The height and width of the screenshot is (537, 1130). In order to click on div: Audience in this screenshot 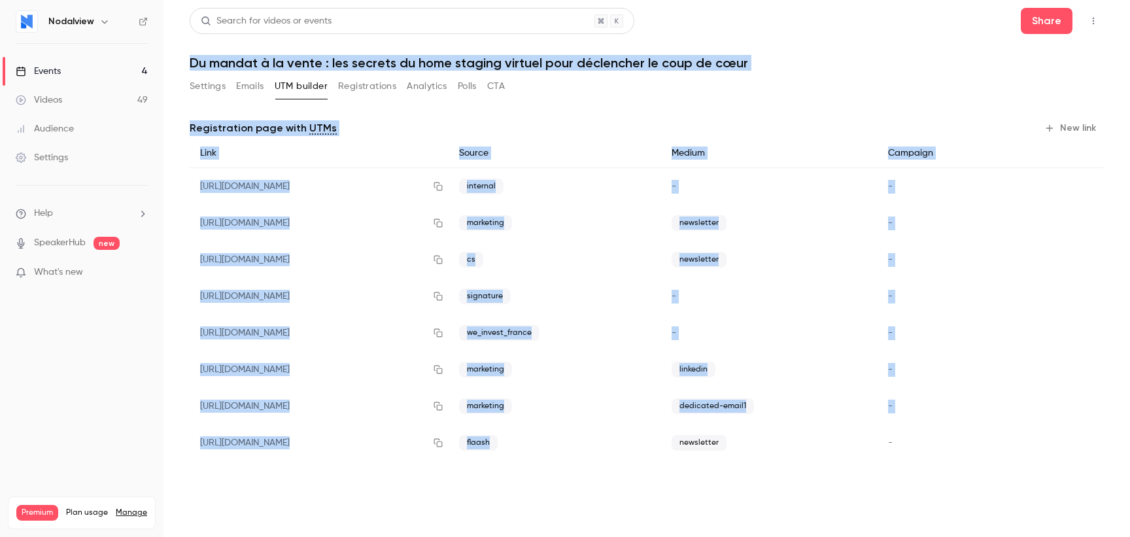, I will do `click(44, 129)`.